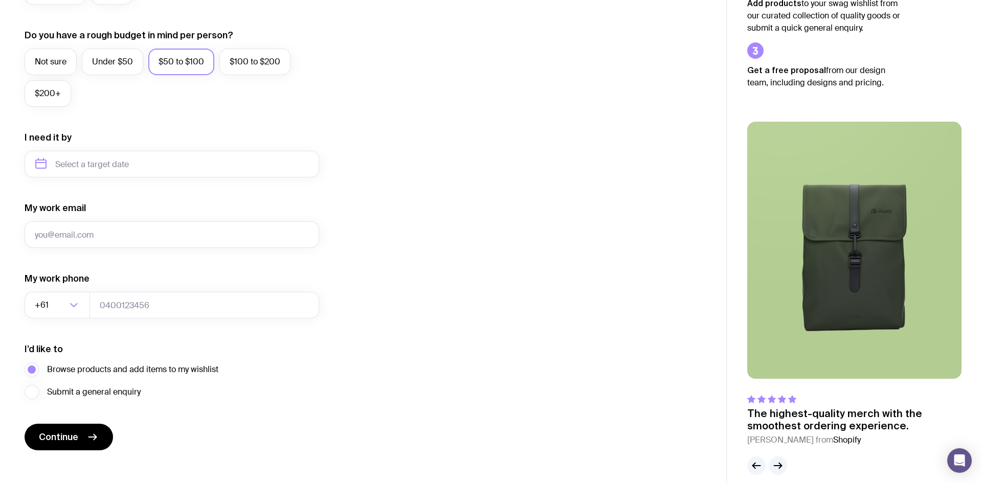 This screenshot has height=483, width=982. What do you see at coordinates (255, 62) in the screenshot?
I see `label: $100 to $200` at bounding box center [255, 62].